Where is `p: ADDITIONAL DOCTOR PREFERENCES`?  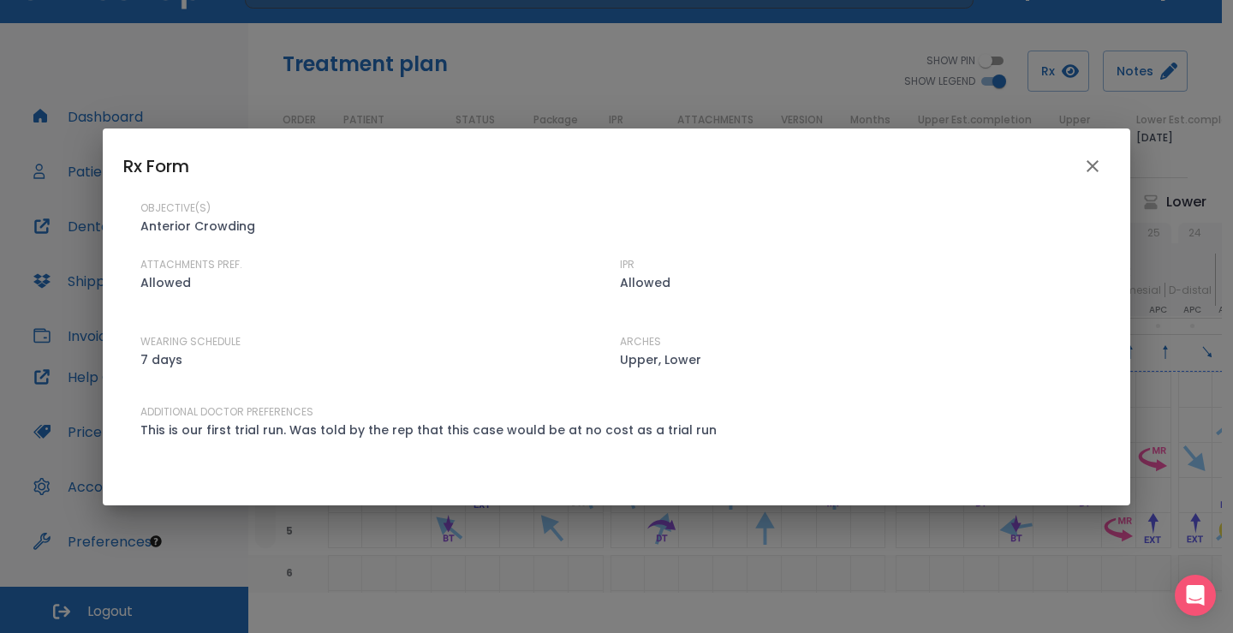 p: ADDITIONAL DOCTOR PREFERENCES is located at coordinates (227, 412).